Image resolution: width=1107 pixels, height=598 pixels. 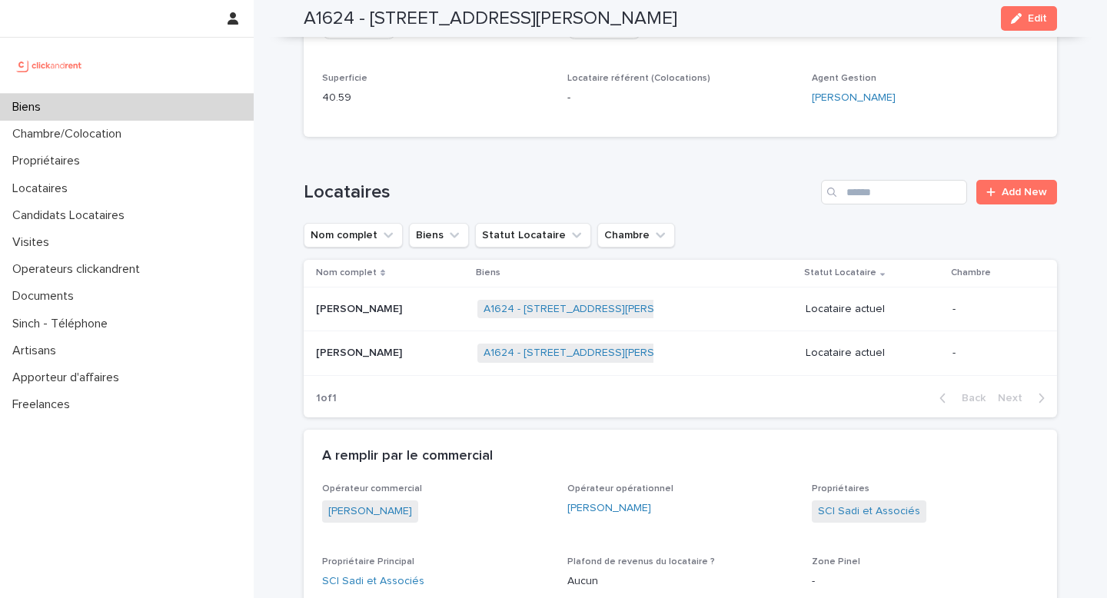 What do you see at coordinates (844, 78) in the screenshot?
I see `span: Agent Gestion` at bounding box center [844, 78].